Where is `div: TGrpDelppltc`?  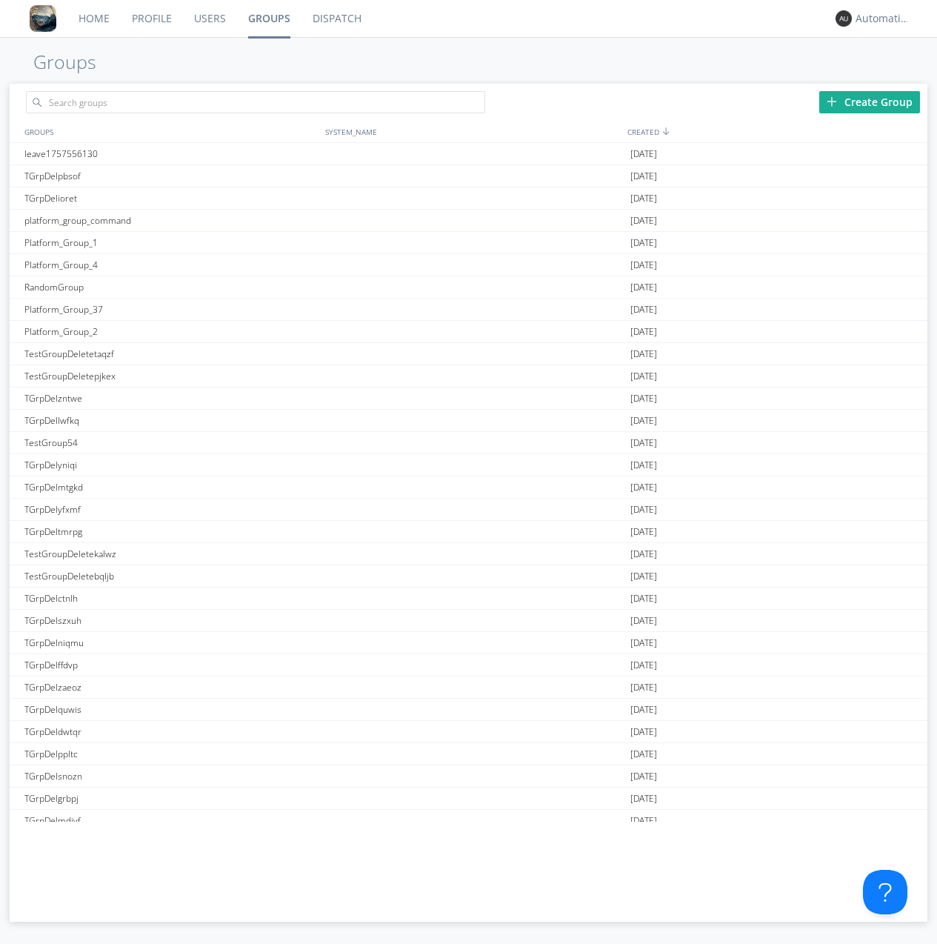 div: TGrpDelppltc is located at coordinates (171, 753).